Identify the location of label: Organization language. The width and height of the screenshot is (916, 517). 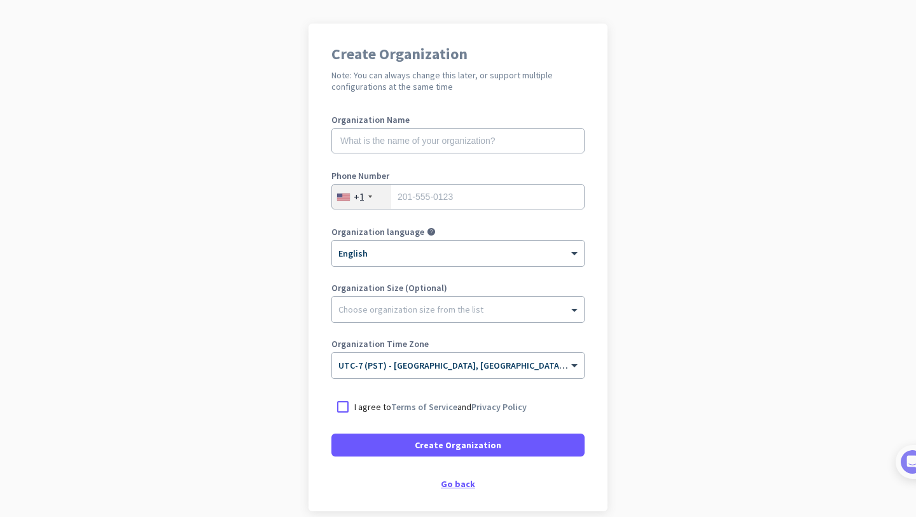
(378, 232).